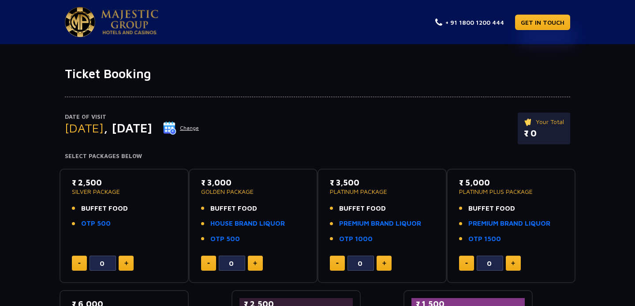  What do you see at coordinates (511, 191) in the screenshot?
I see `p: PLATINUM PLUS PACKAGE` at bounding box center [511, 191].